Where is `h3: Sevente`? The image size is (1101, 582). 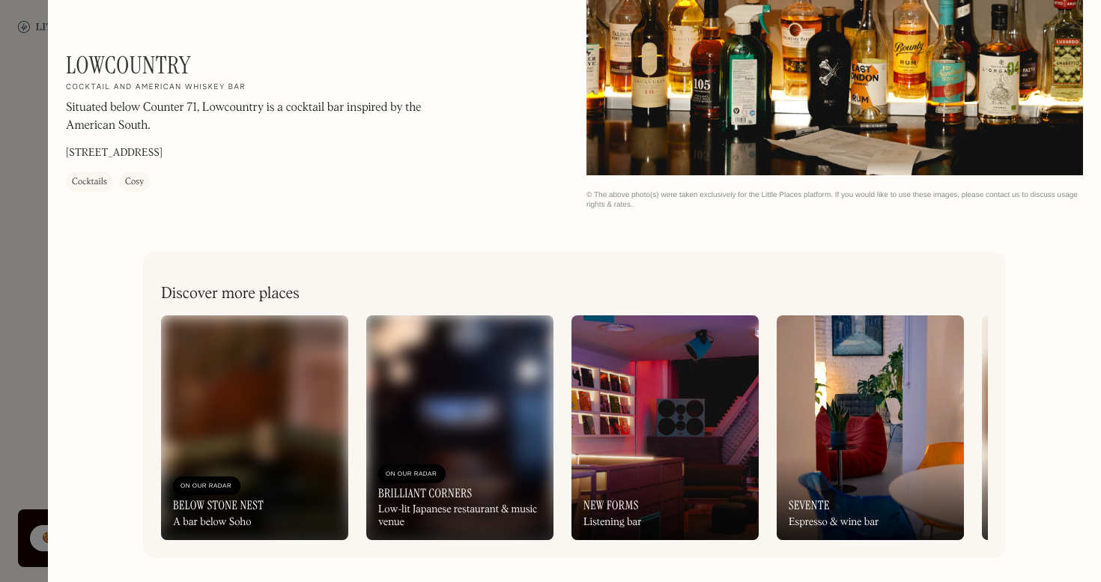 h3: Sevente is located at coordinates (809, 505).